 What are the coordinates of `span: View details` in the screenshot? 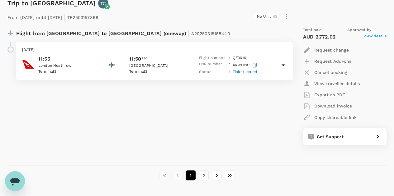 It's located at (375, 37).